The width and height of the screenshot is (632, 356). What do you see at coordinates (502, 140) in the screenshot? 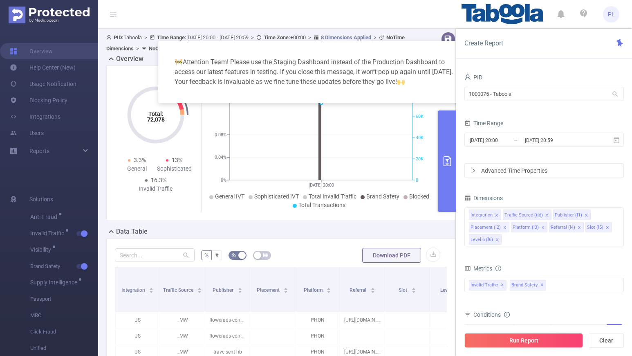
I see `input: Start date` at bounding box center [502, 140].